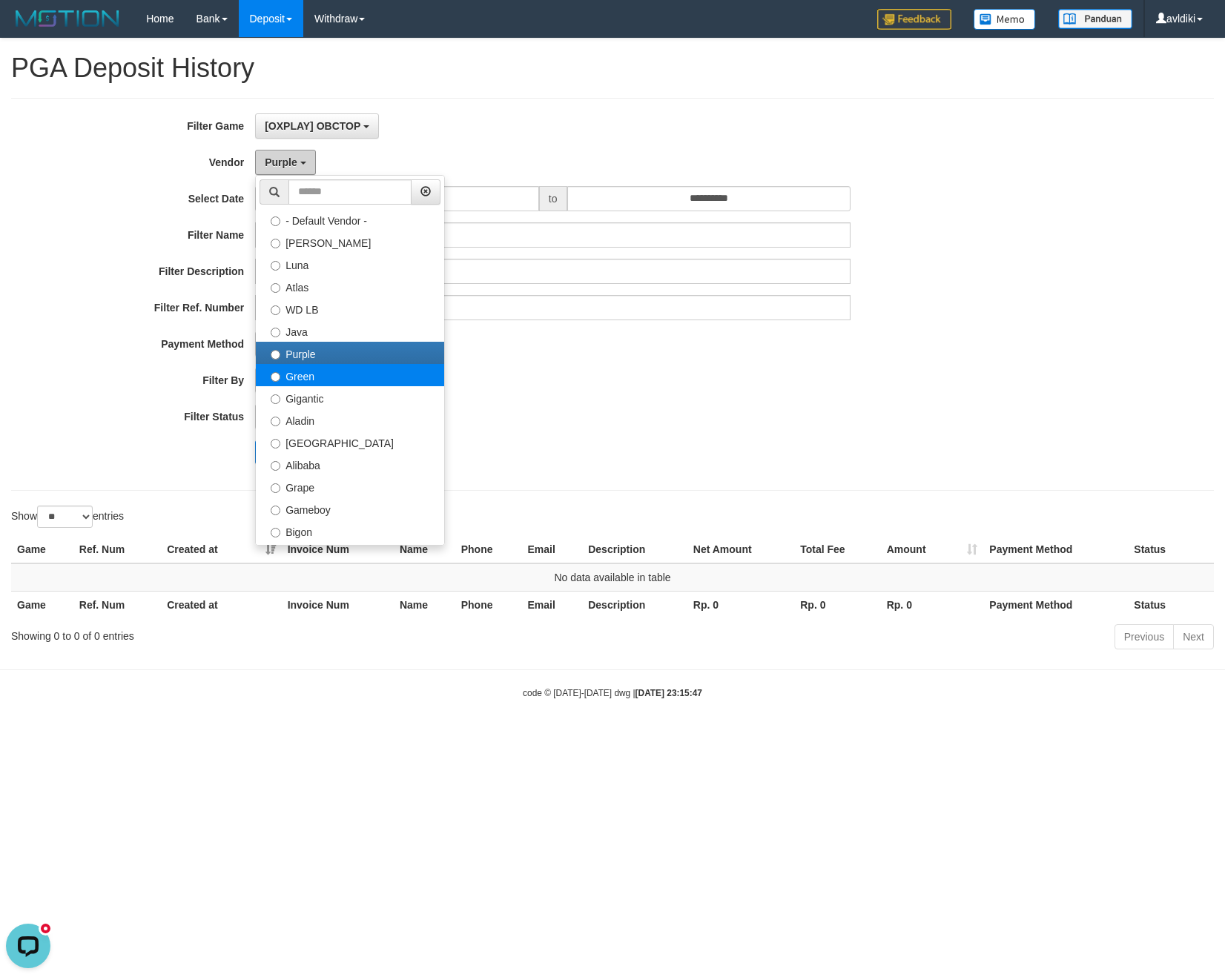 Image resolution: width=1225 pixels, height=980 pixels. I want to click on input: Gameboy, so click(275, 510).